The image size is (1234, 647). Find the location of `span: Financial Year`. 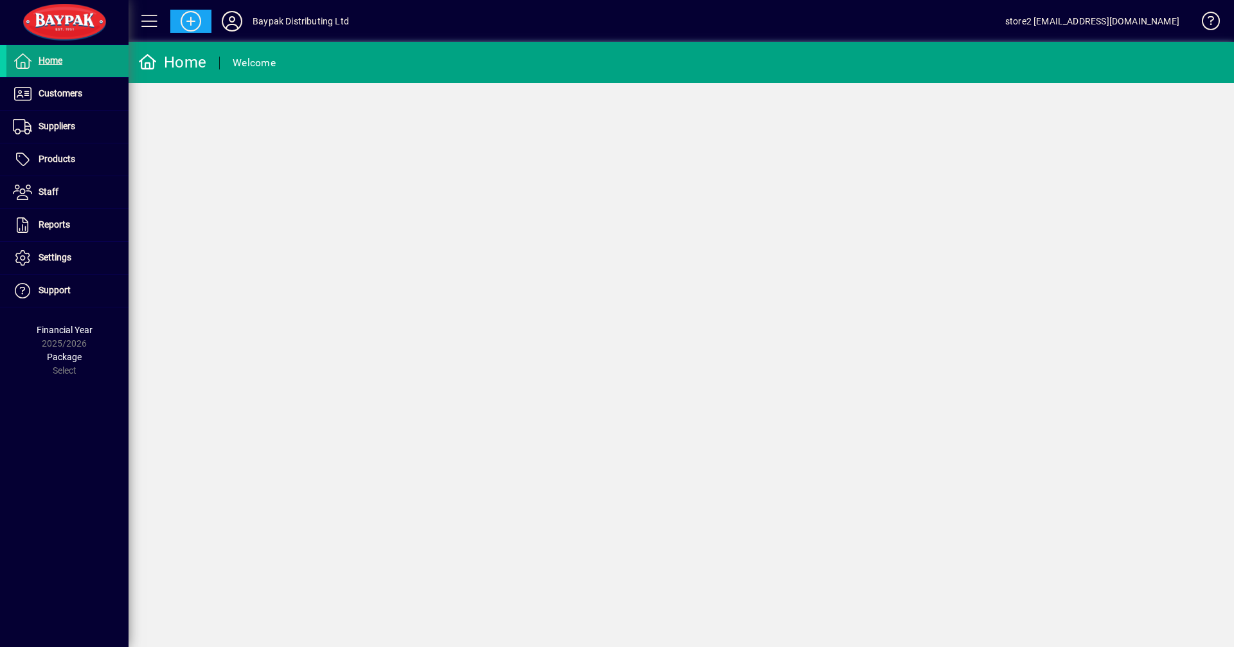

span: Financial Year is located at coordinates (64, 330).